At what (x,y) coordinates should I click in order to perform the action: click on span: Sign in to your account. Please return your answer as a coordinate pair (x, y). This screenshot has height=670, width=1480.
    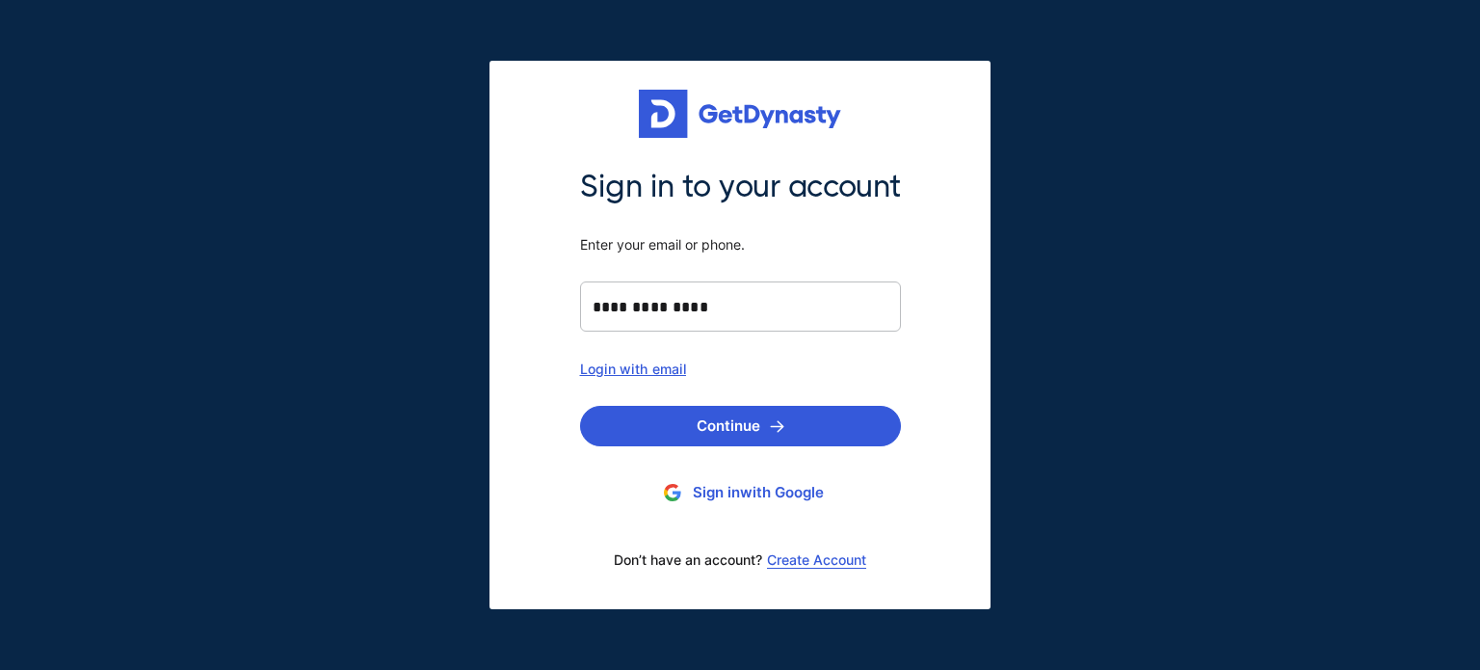
    Looking at the image, I should click on (740, 187).